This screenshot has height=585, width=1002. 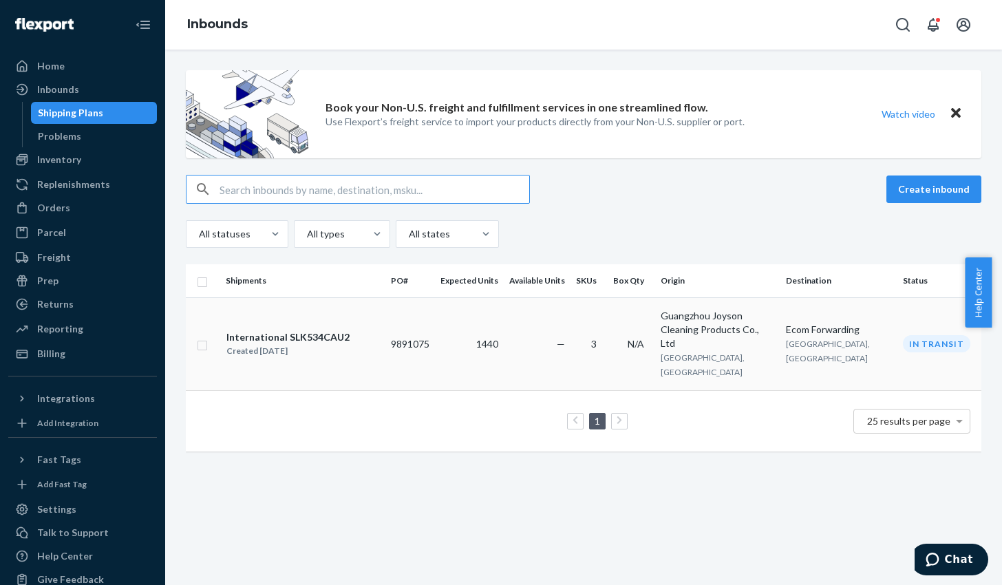 What do you see at coordinates (83, 66) in the screenshot?
I see `a: Home` at bounding box center [83, 66].